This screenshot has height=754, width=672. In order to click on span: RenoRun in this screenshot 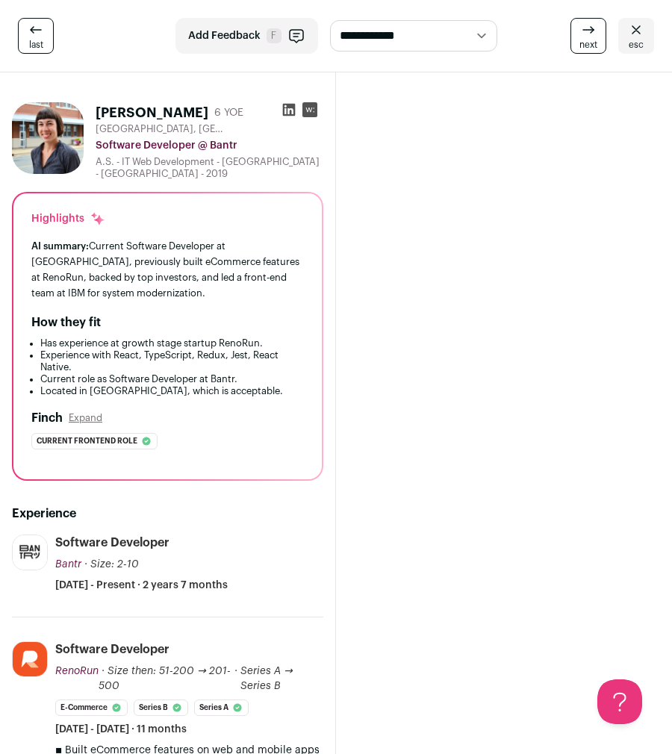, I will do `click(77, 671)`.